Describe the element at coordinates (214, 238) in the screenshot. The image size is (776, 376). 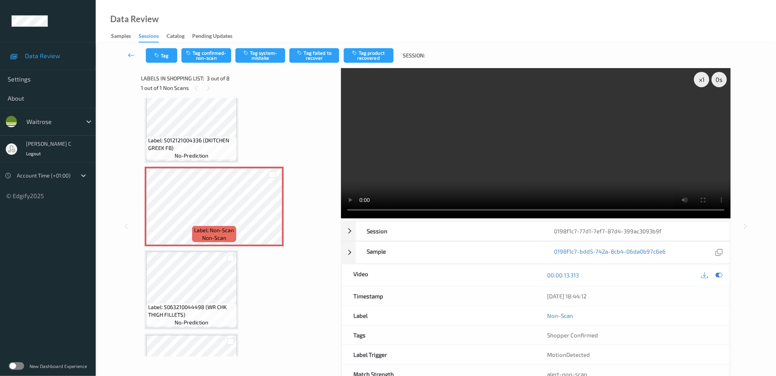
I see `span: non-scan` at that location.